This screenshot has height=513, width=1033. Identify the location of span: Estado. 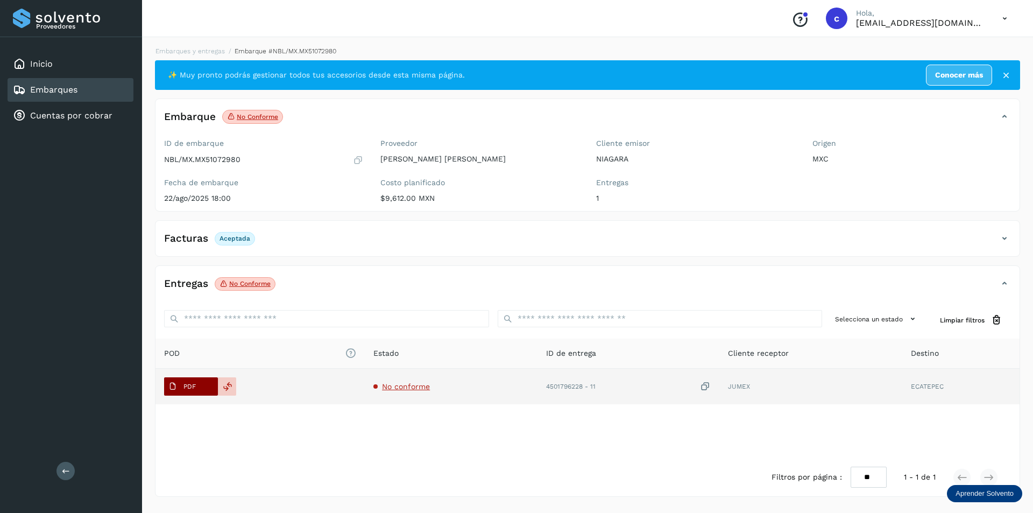
(386, 353).